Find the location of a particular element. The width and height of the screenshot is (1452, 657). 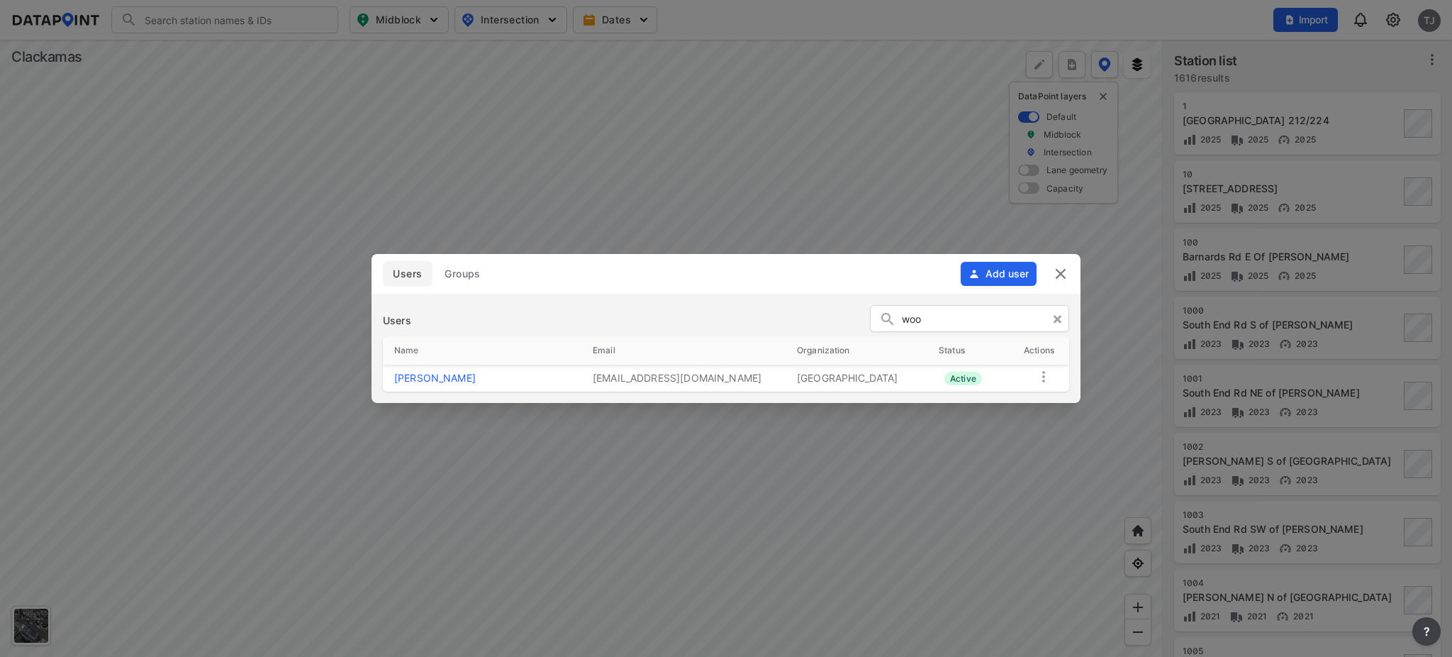

th: Actions is located at coordinates (1041, 350).